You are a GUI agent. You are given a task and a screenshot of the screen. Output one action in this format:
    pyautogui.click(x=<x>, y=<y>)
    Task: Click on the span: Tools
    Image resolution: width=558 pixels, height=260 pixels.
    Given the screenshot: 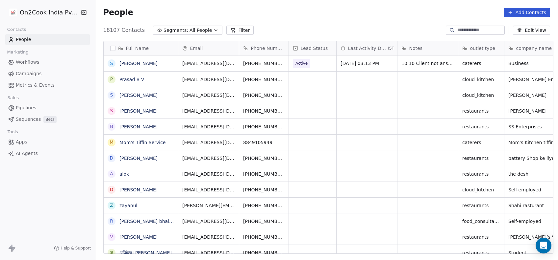 What is the action you would take?
    pyautogui.click(x=12, y=132)
    